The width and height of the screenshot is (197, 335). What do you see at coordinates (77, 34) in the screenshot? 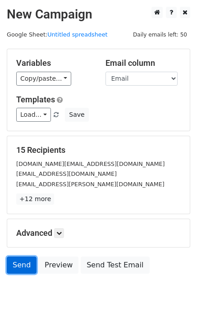
I see `a: Untitled spreadsheet` at bounding box center [77, 34].